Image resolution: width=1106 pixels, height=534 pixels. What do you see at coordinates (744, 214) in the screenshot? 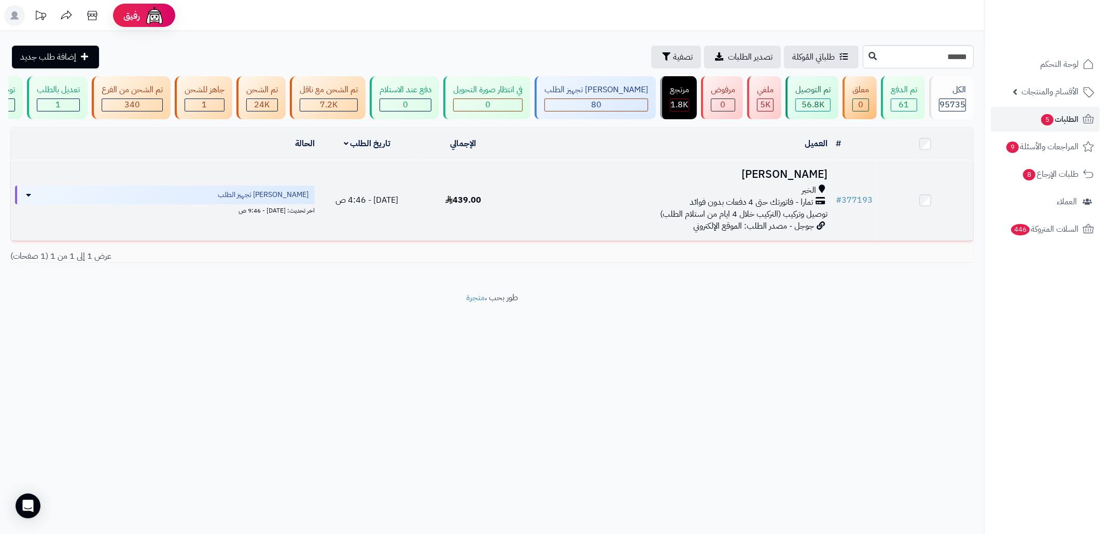
I see `span: توصيل وتركيب (التركيب خلال 4 ايام من استلام الطلب)` at bounding box center [744, 214].